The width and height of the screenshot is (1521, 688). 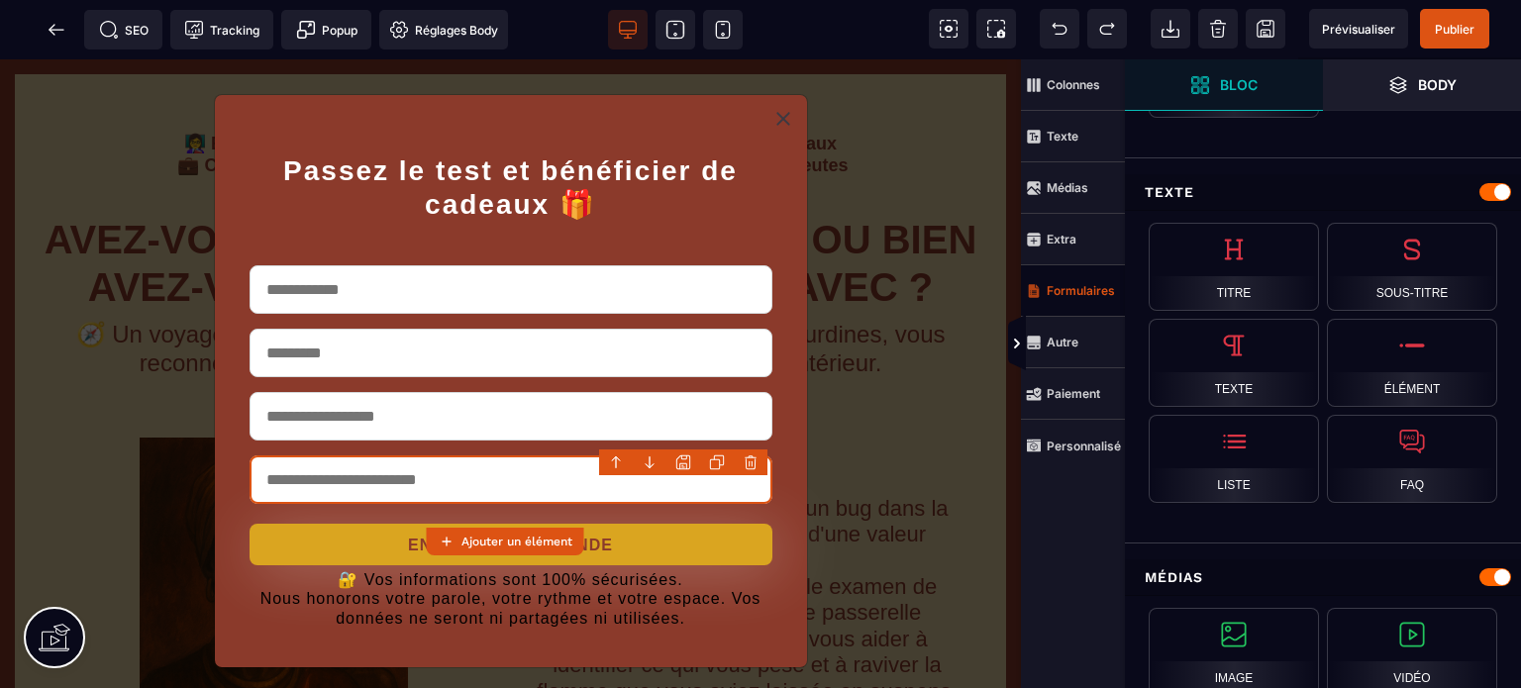 I want to click on span: Enregistrer, so click(x=1265, y=29).